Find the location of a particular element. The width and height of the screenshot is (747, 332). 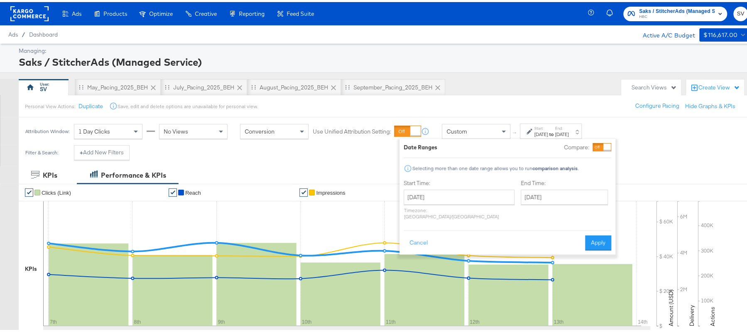

div: Performance & KPIs is located at coordinates (133, 173).